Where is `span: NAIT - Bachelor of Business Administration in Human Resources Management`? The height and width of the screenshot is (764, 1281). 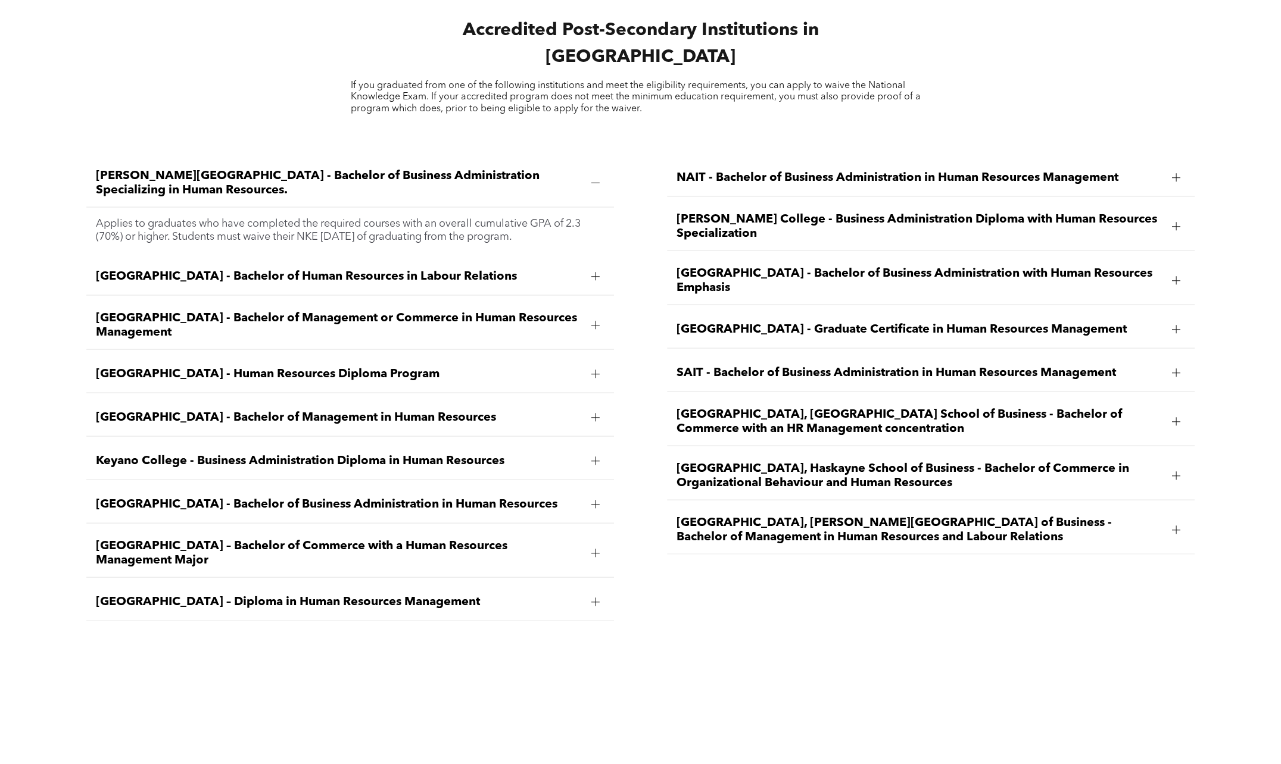 span: NAIT - Bachelor of Business Administration in Human Resources Management is located at coordinates (919, 177).